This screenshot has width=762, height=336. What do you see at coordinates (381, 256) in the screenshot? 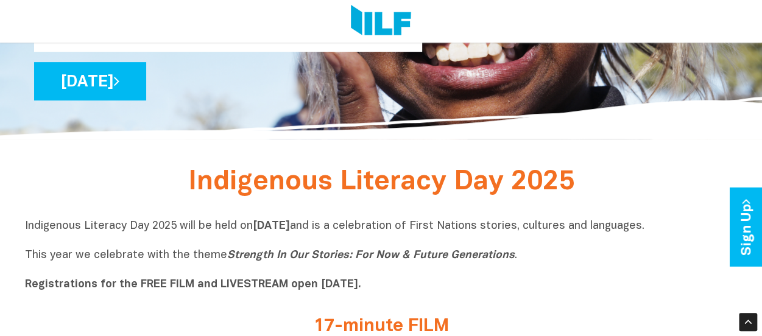
I see `p: Indigenous Literacy Day 2025 will be held on and is a celebration of First Nations stories, cultu...` at bounding box center [381, 256].